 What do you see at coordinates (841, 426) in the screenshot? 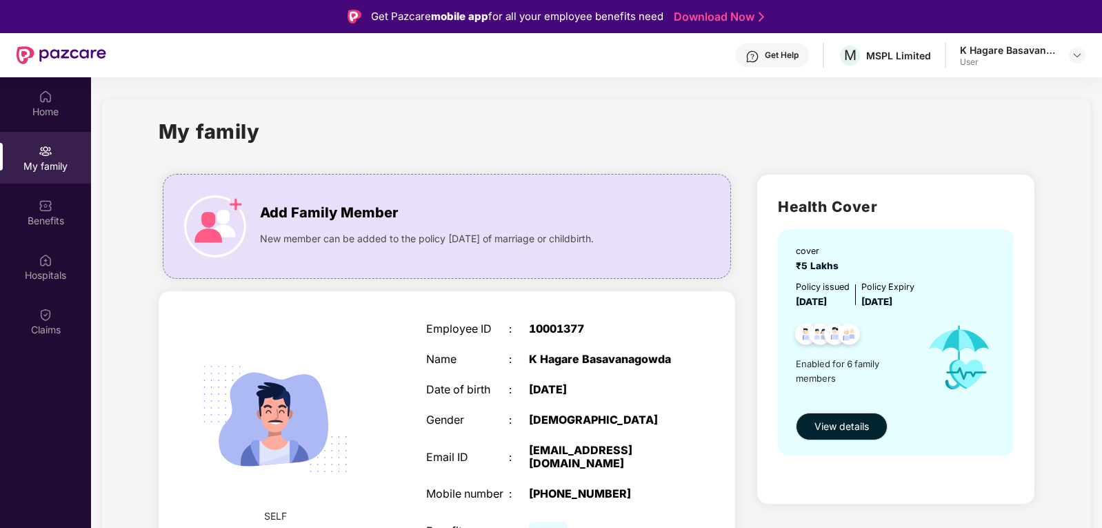
I see `button: View details` at bounding box center [841, 426].